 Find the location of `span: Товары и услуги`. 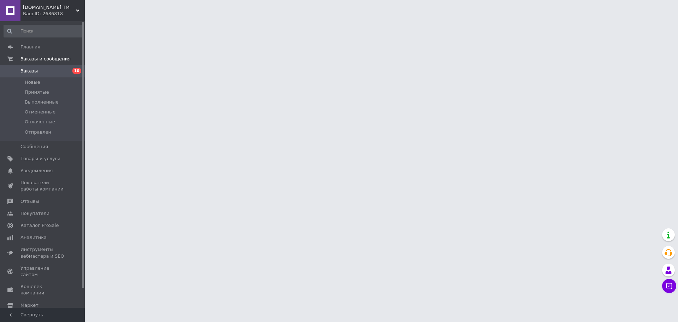

span: Товары и услуги is located at coordinates (40, 159).